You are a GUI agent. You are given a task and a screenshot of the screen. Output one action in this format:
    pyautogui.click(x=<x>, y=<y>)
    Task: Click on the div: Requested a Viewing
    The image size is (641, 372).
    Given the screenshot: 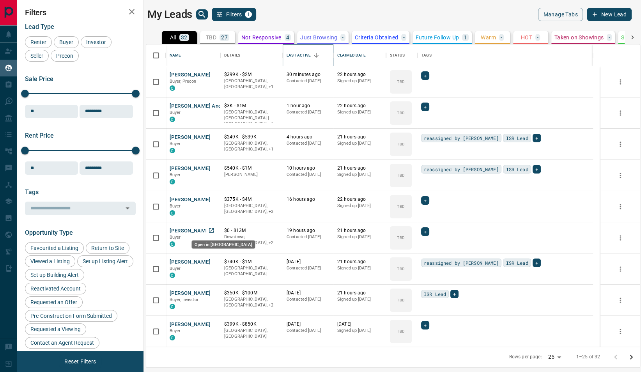 What is the action you would take?
    pyautogui.click(x=55, y=329)
    